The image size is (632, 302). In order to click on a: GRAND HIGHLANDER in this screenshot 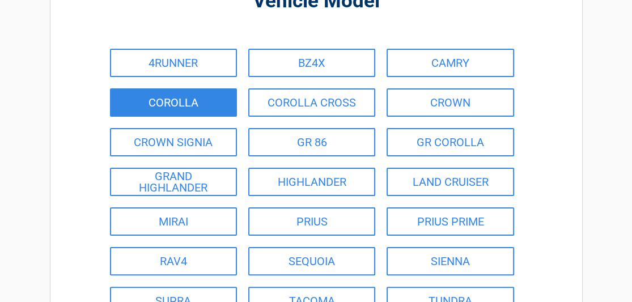, I will do `click(174, 182)`.